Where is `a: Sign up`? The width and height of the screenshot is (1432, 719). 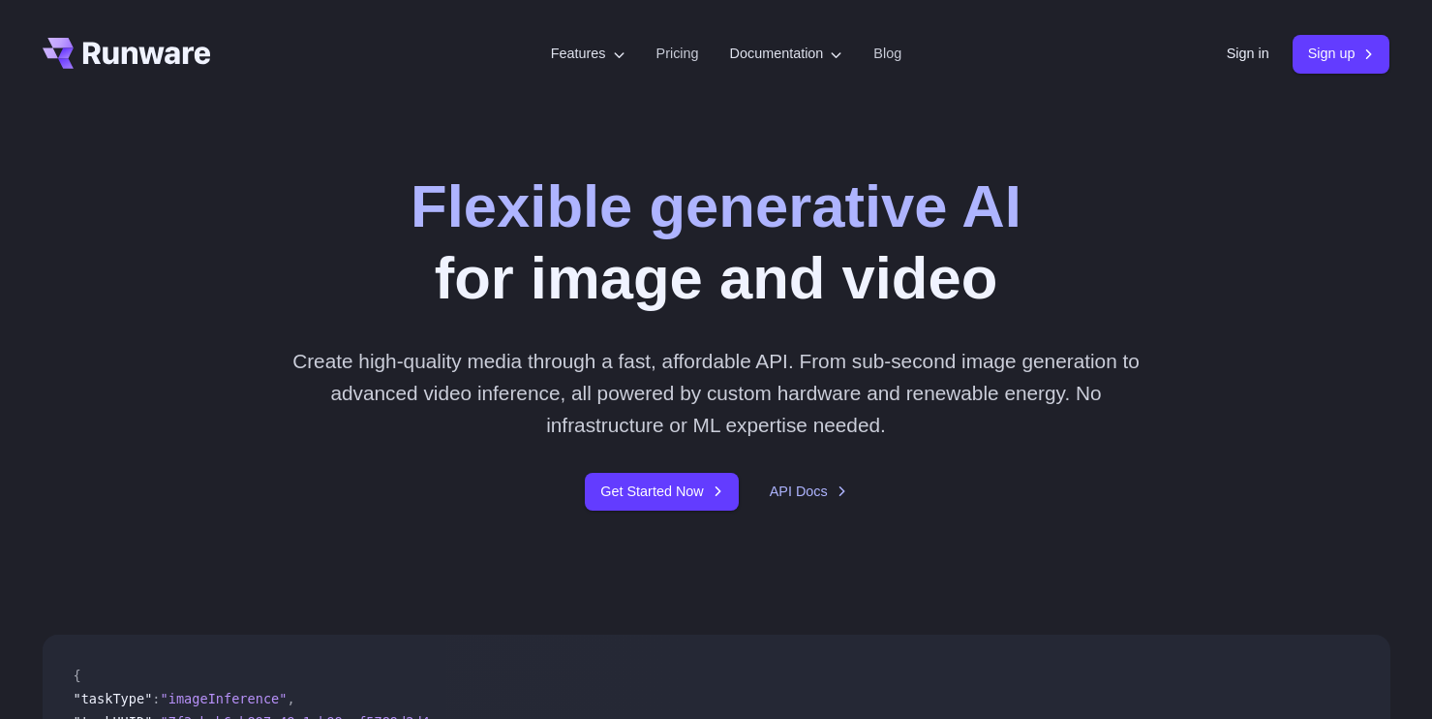
a: Sign up is located at coordinates (1341, 53).